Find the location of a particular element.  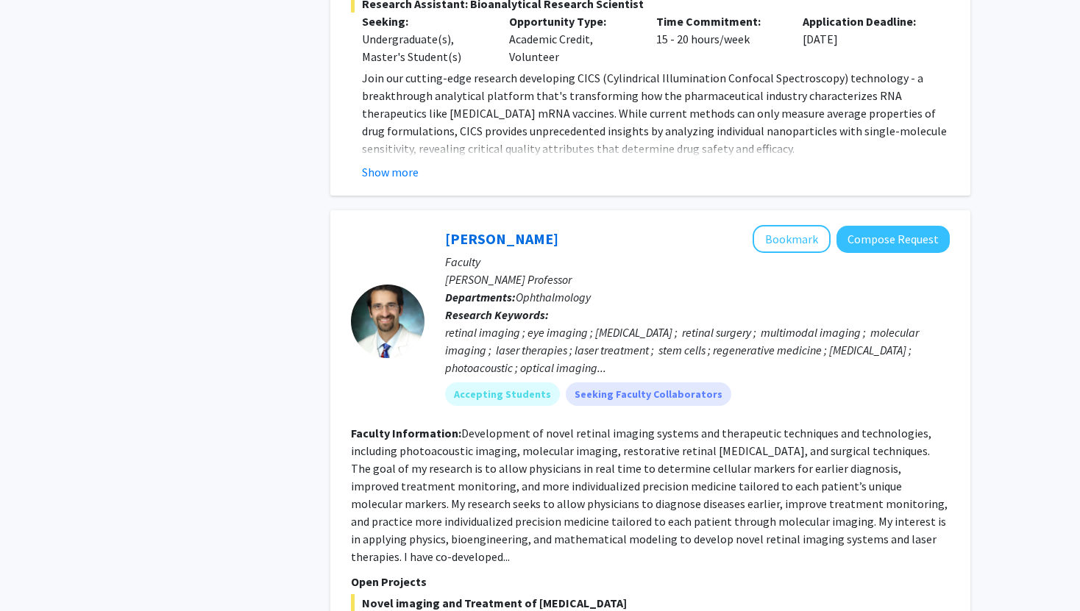

b: Research Keywords: is located at coordinates (496, 315).